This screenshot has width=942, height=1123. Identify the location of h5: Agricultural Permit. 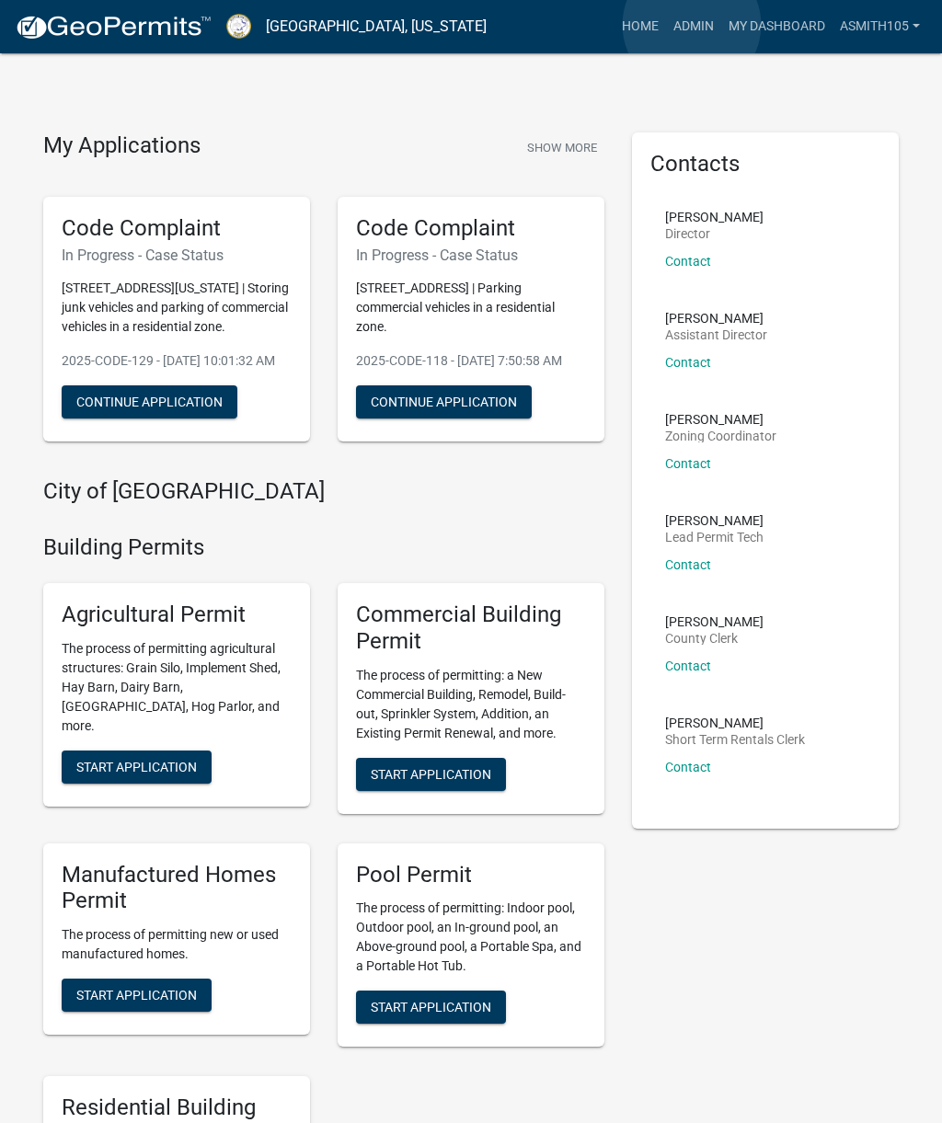
(177, 615).